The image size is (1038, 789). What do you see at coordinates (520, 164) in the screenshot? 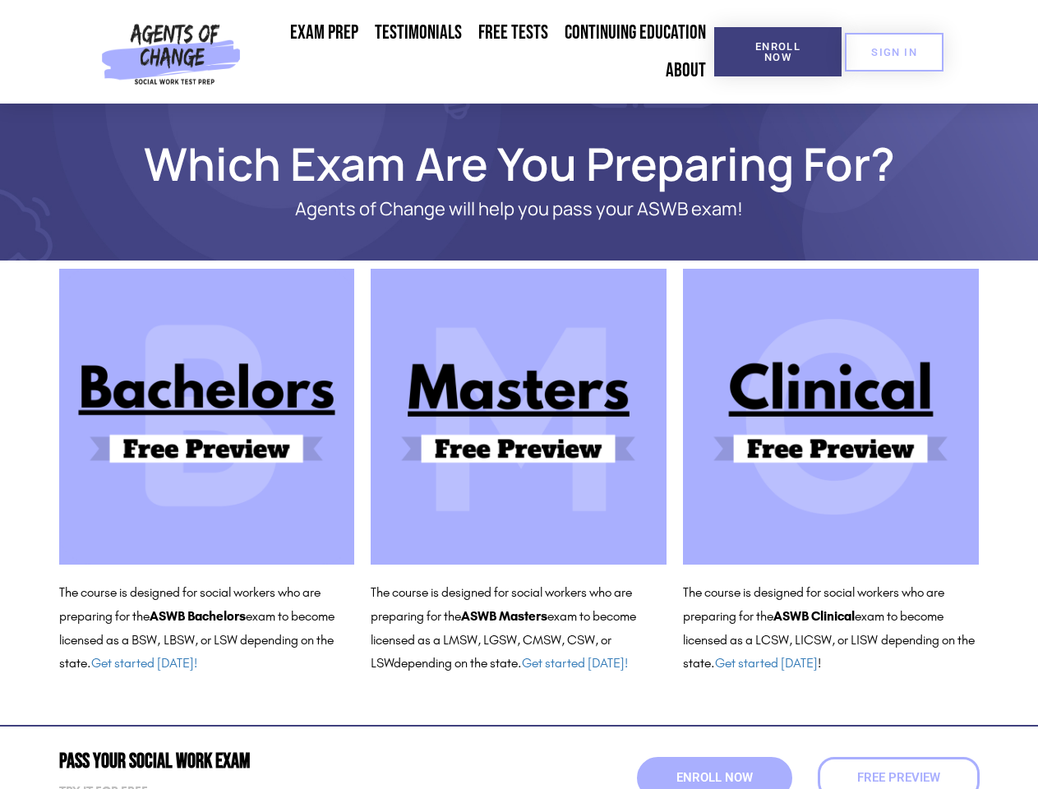
I see `h1: Which Exam Are You Preparing For?` at bounding box center [520, 164].